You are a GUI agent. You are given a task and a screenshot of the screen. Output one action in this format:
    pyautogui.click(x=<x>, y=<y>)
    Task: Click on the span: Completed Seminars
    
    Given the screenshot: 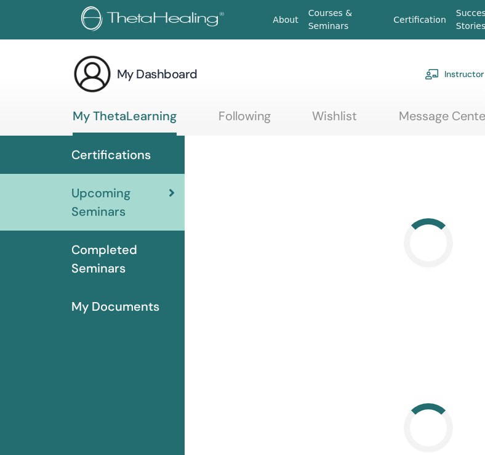 What is the action you would take?
    pyautogui.click(x=123, y=259)
    